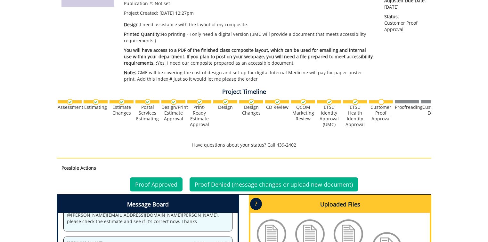 This screenshot has height=242, width=488. What do you see at coordinates (340, 205) in the screenshot?
I see `h4: Uploaded Files` at bounding box center [340, 205].